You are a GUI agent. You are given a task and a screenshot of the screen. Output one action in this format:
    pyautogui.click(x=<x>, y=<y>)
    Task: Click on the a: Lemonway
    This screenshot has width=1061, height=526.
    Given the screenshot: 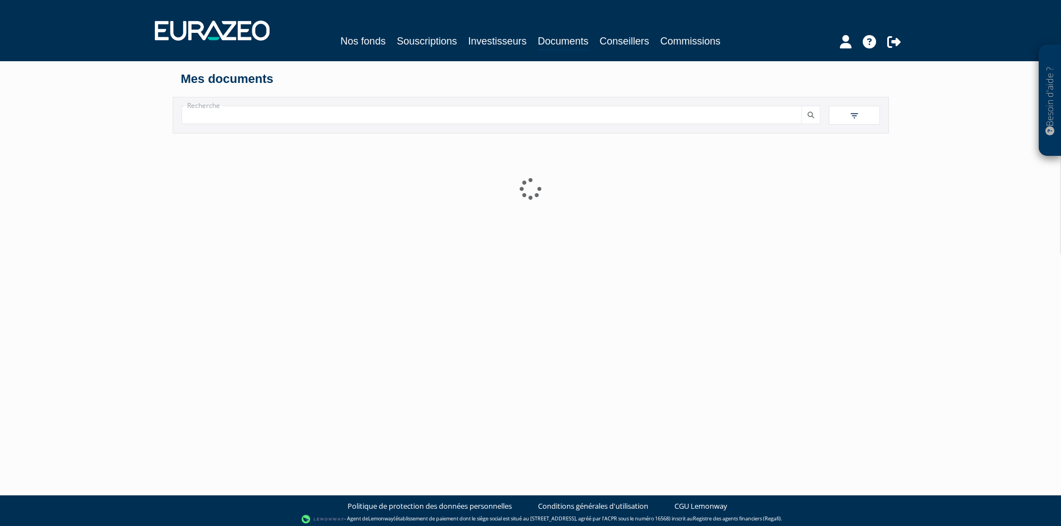 What is the action you would take?
    pyautogui.click(x=381, y=519)
    